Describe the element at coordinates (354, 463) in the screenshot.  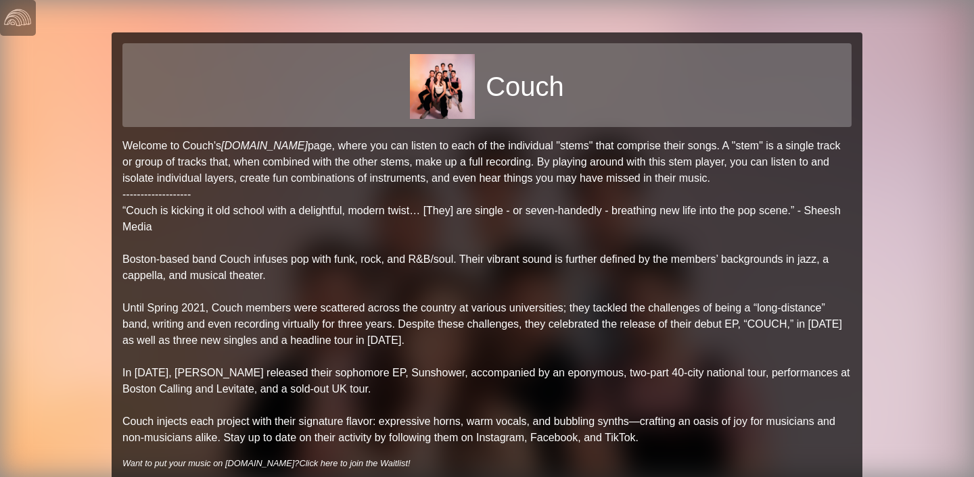
I see `a: Click here to join the Waitlist!` at that location.